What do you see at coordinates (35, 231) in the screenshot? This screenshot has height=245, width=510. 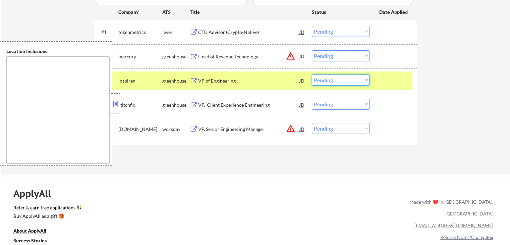 I see `a: About ApplyAll` at bounding box center [35, 231].